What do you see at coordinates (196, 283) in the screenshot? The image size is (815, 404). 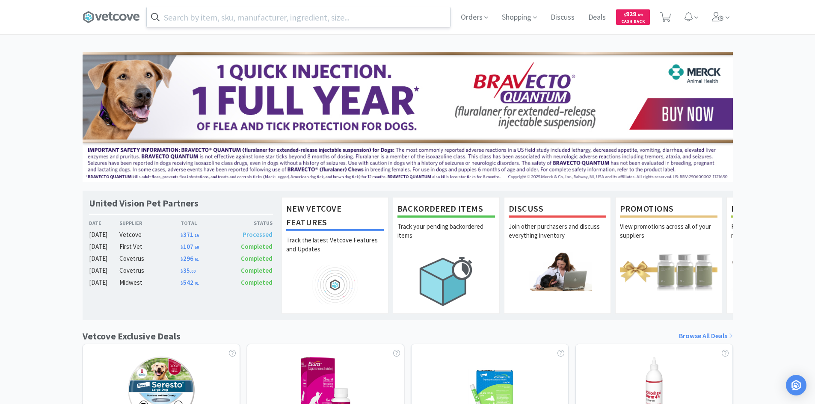 I see `span: . 01` at bounding box center [196, 283].